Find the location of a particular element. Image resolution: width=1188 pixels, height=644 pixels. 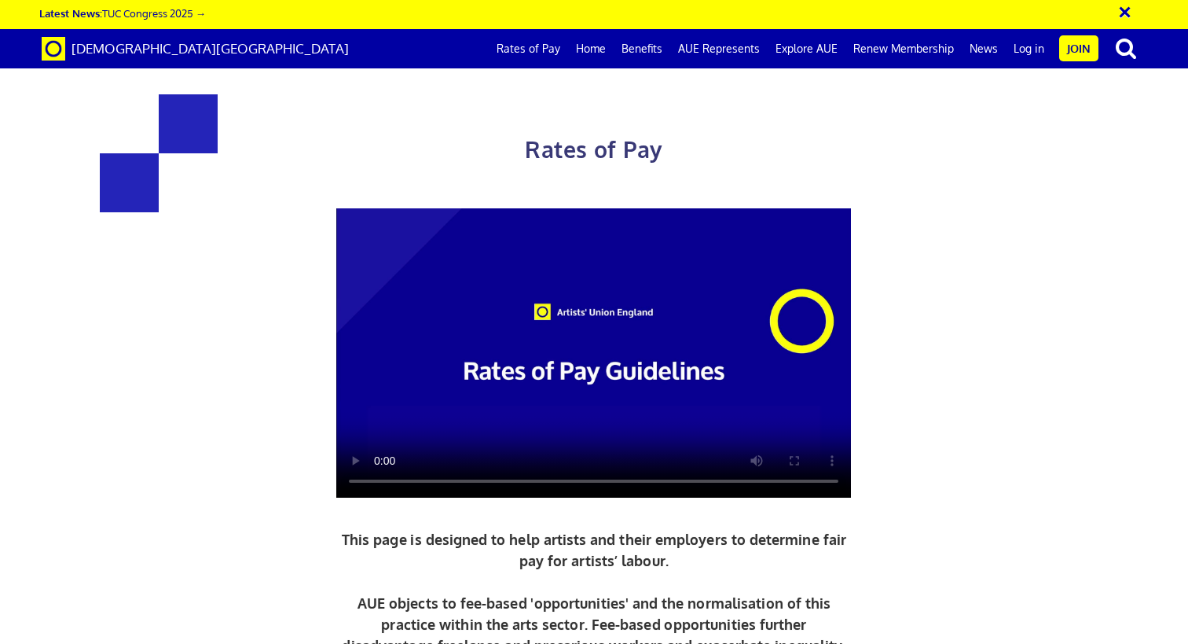

a: Home is located at coordinates (591, 49).